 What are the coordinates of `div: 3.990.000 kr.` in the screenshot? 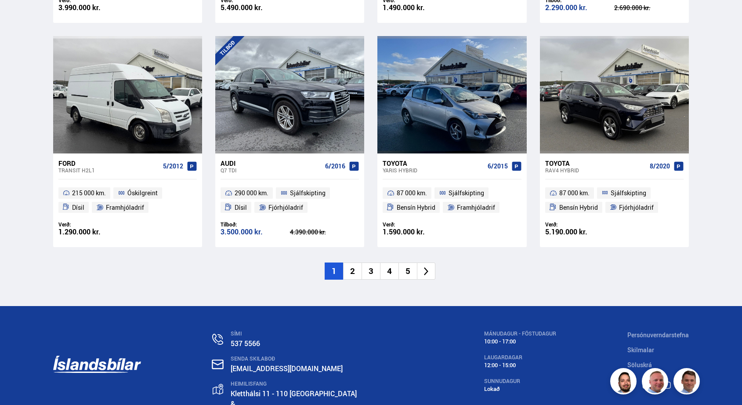 It's located at (93, 7).